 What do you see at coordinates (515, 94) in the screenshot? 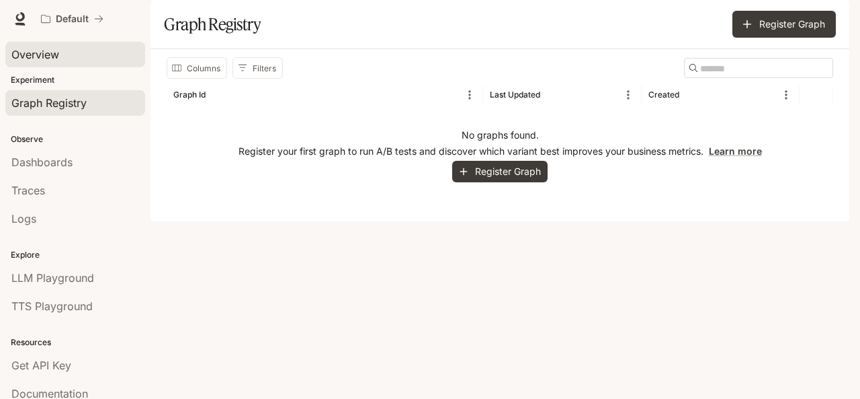
I see `div: Last Updated` at bounding box center [515, 94].